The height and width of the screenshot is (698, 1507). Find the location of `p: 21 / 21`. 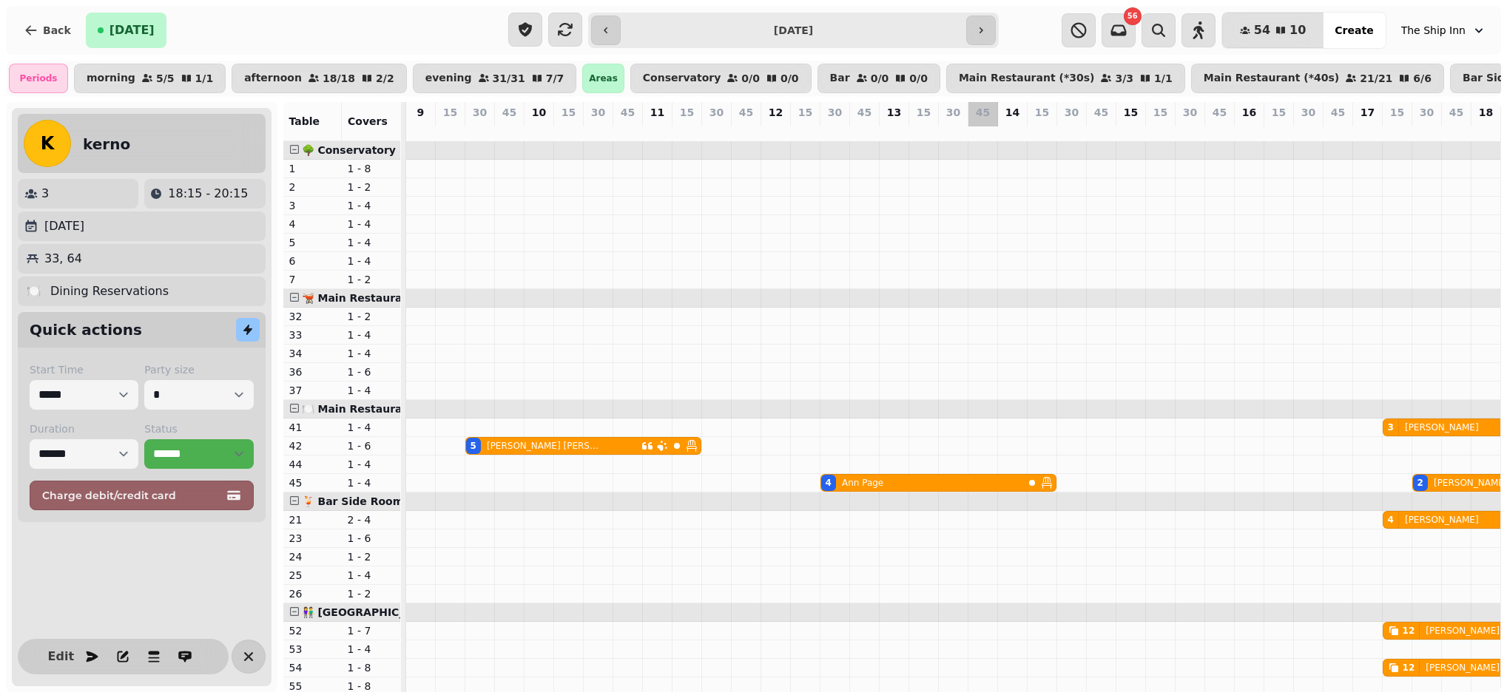

p: 21 / 21 is located at coordinates (1376, 78).